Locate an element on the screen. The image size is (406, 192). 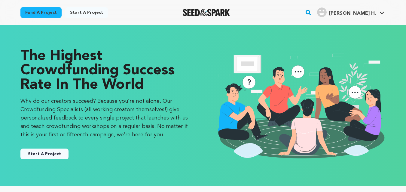
span: Dr. Amie Shimmel H.'s Profile is located at coordinates (350, 13).